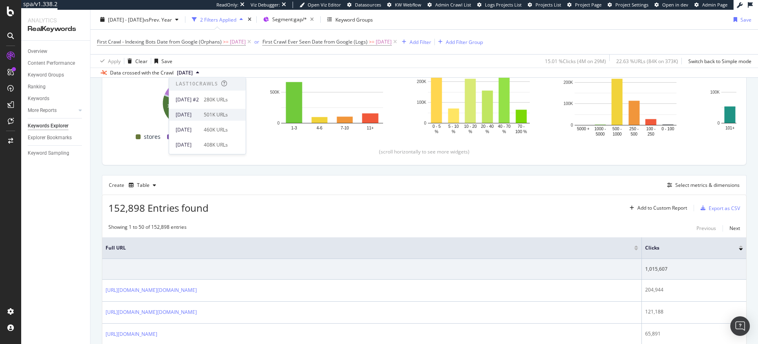 This screenshot has height=344, width=758. I want to click on div: Keywords Explorer, so click(48, 126).